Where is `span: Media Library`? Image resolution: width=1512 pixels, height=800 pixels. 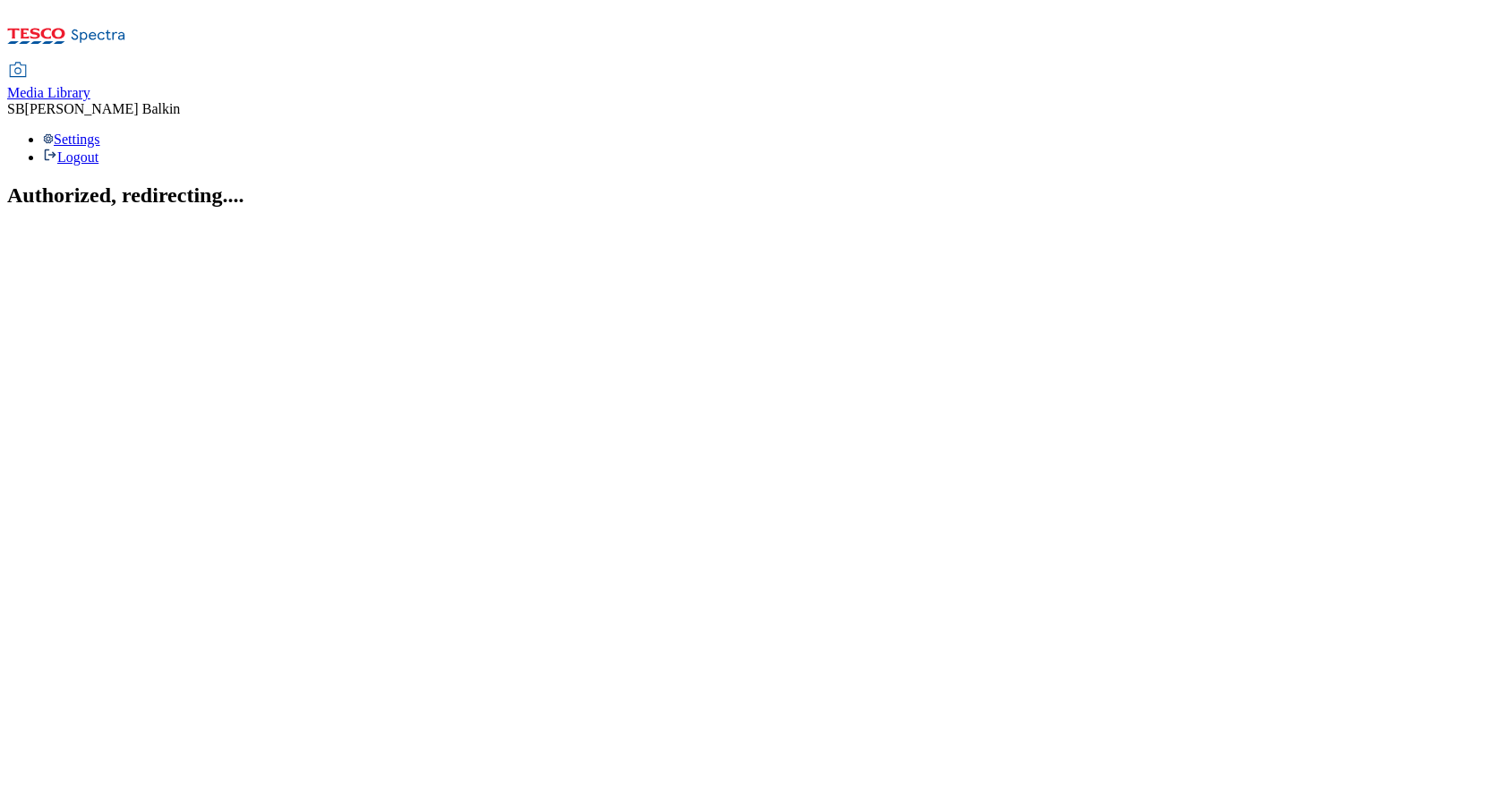 span: Media Library is located at coordinates (48, 92).